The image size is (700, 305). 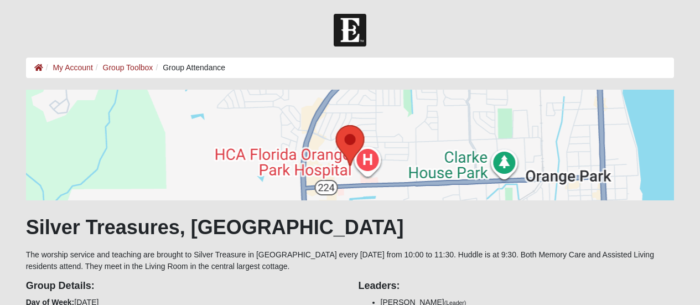 I want to click on li: Group Attendance, so click(x=189, y=68).